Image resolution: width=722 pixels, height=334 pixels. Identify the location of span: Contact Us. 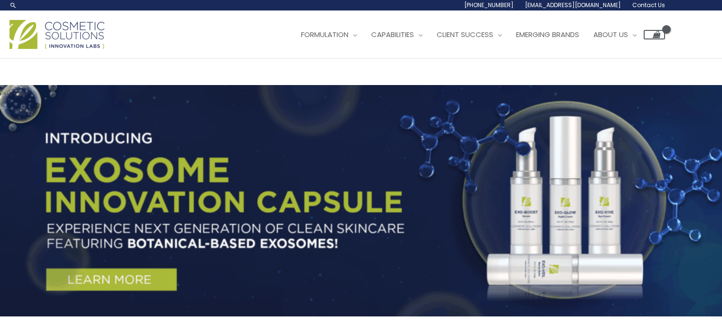
(648, 5).